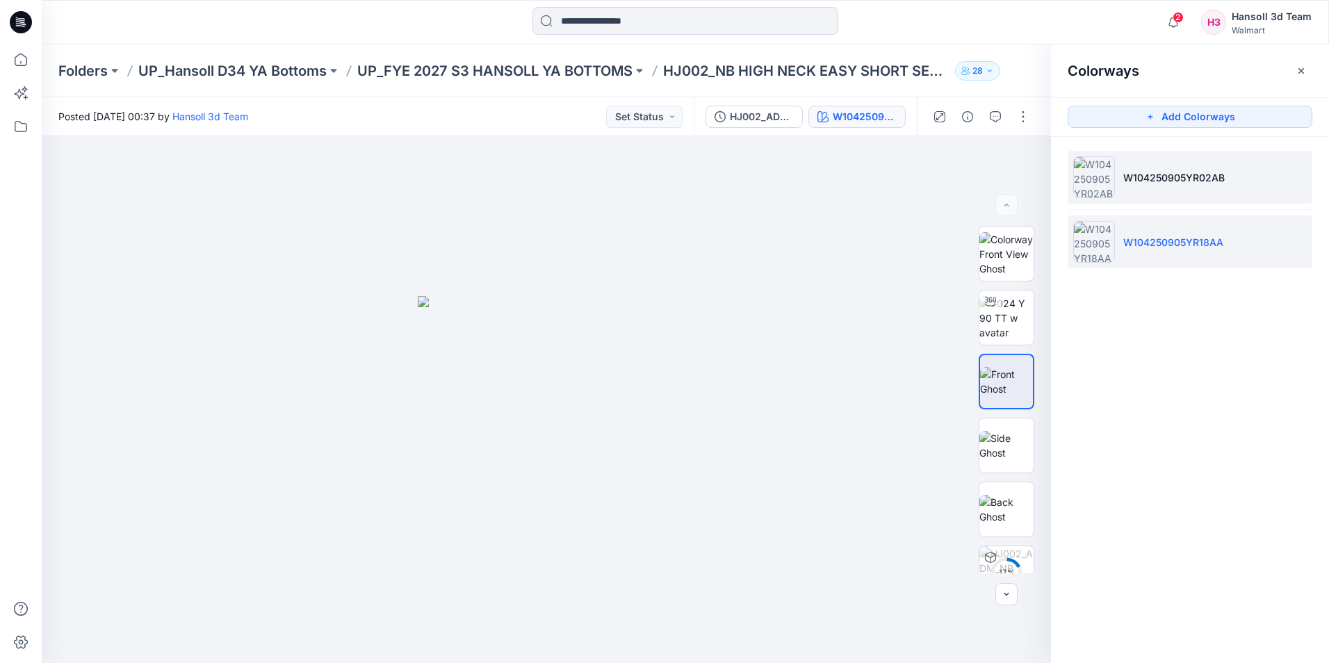 This screenshot has width=1329, height=663. Describe the element at coordinates (1173, 242) in the screenshot. I see `p: W104250905YR18AA` at that location.